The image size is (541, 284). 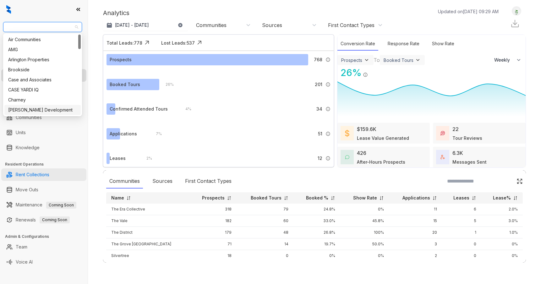 I want to click on a: Knowledge, so click(x=28, y=148).